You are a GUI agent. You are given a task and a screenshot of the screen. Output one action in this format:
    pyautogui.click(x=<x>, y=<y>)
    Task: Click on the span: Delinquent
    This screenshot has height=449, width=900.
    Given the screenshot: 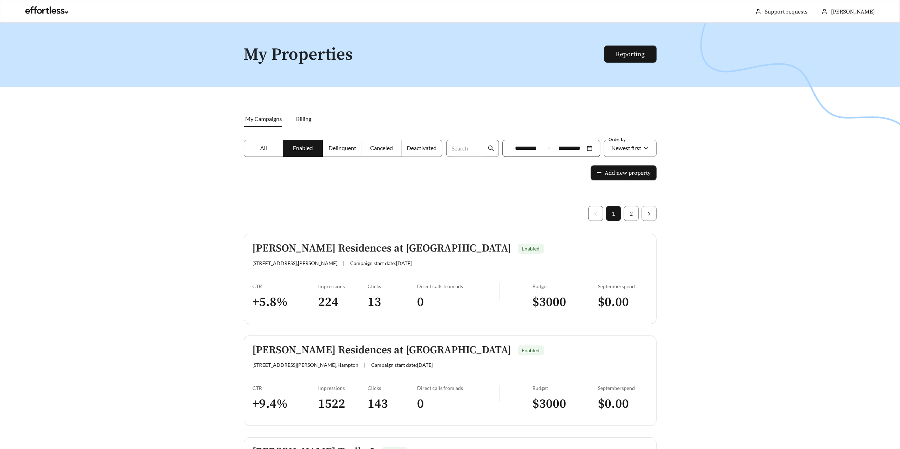 What is the action you would take?
    pyautogui.click(x=343, y=148)
    